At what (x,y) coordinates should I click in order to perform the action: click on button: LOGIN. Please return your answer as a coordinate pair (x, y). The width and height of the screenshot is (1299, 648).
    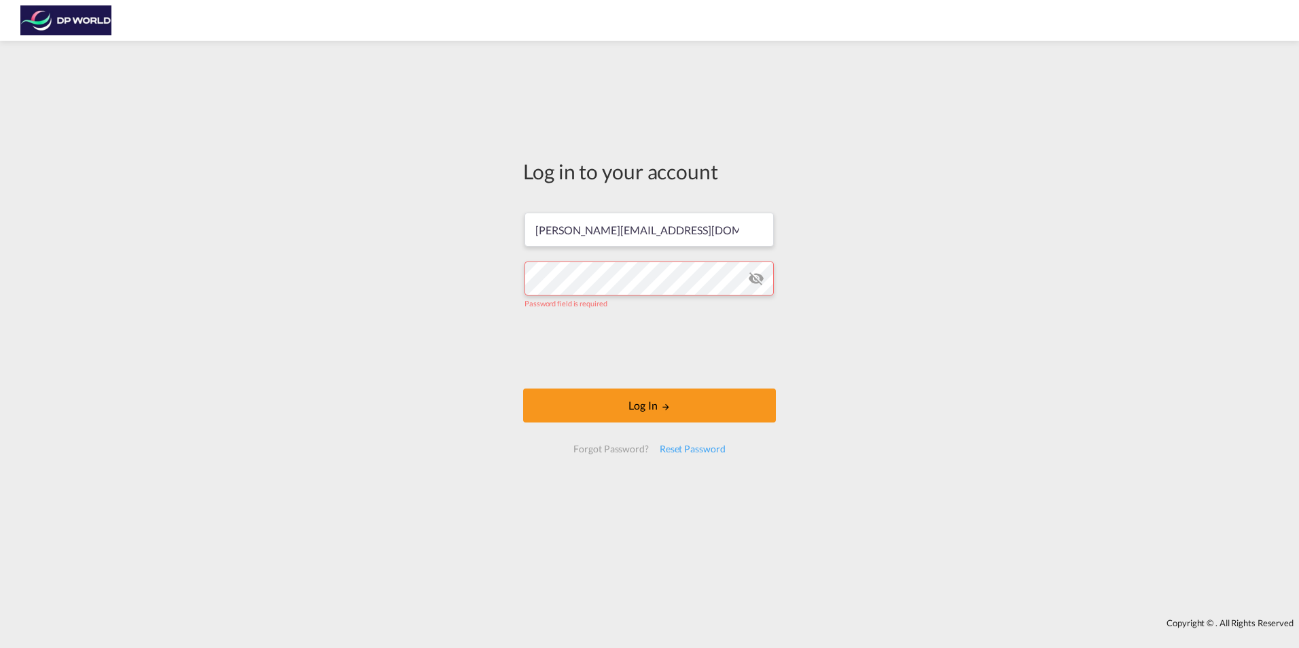
    Looking at the image, I should click on (649, 406).